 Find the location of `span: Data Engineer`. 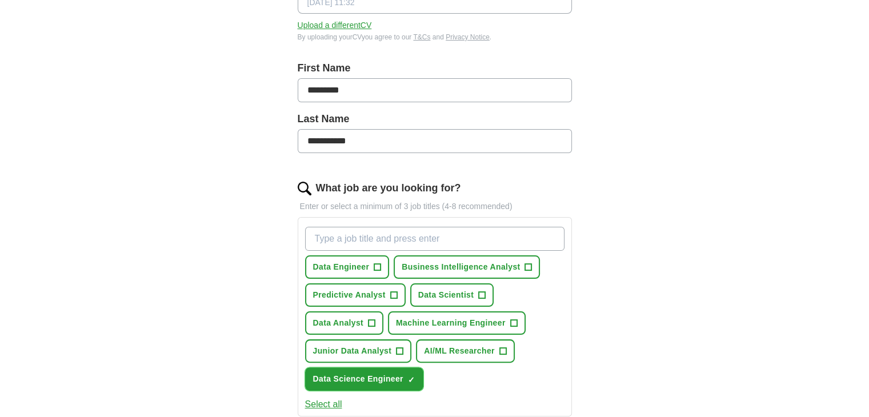

span: Data Engineer is located at coordinates (341, 267).